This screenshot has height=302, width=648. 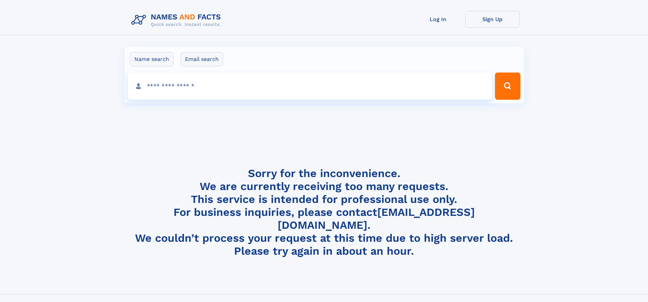 I want to click on h4: Sorry for the inconvenience. We are currently receiving too many requests. This service is intend..., so click(x=324, y=212).